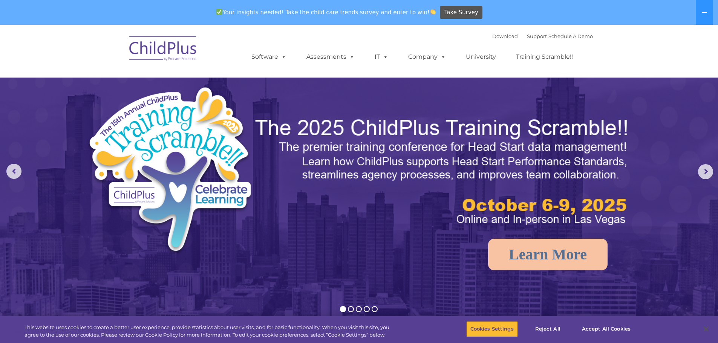  I want to click on a: Company, so click(427, 57).